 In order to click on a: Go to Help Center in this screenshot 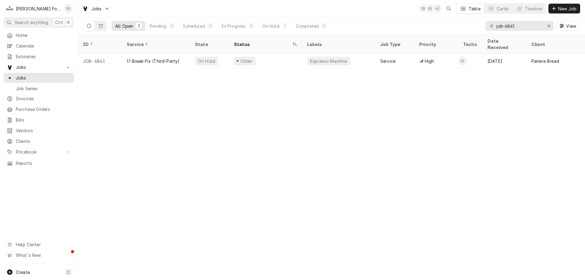, I will do `click(39, 244)`.